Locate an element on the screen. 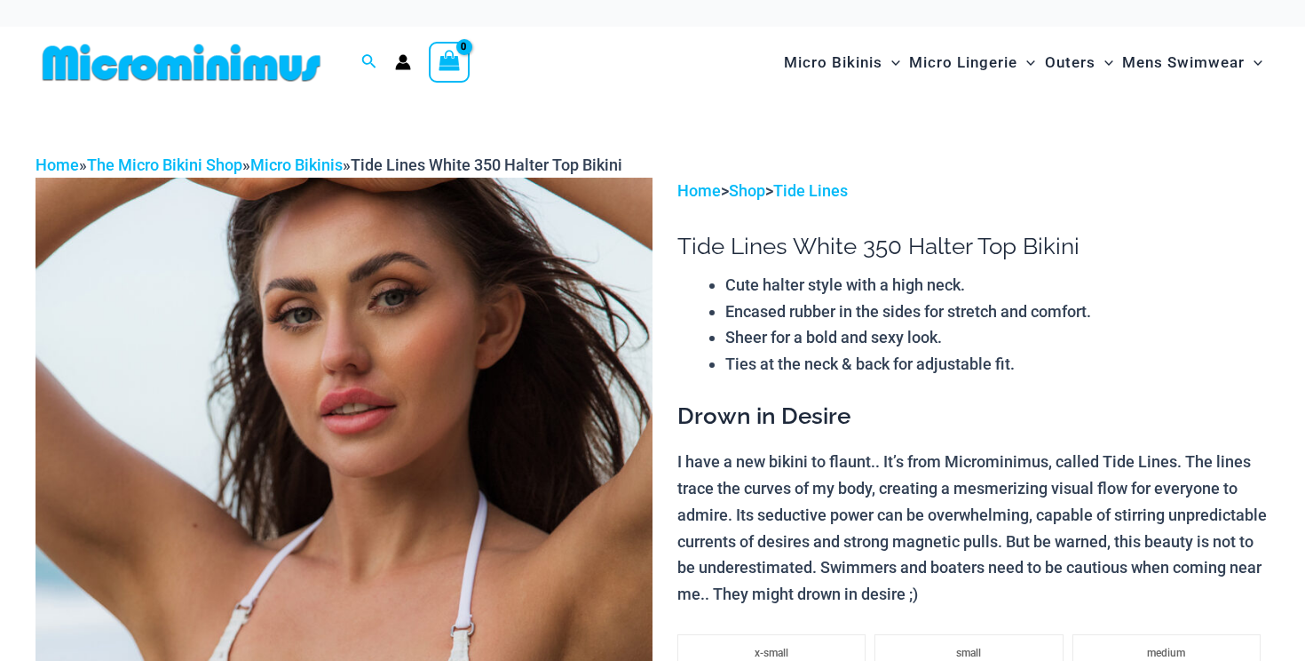 This screenshot has height=661, width=1305. span: Micro Lingerie is located at coordinates (963, 62).